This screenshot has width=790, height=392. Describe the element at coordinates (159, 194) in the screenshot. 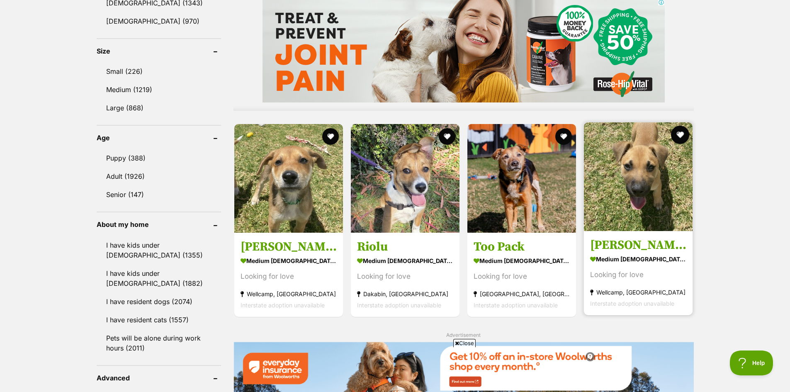

I see `a: Senior (147)` at that location.